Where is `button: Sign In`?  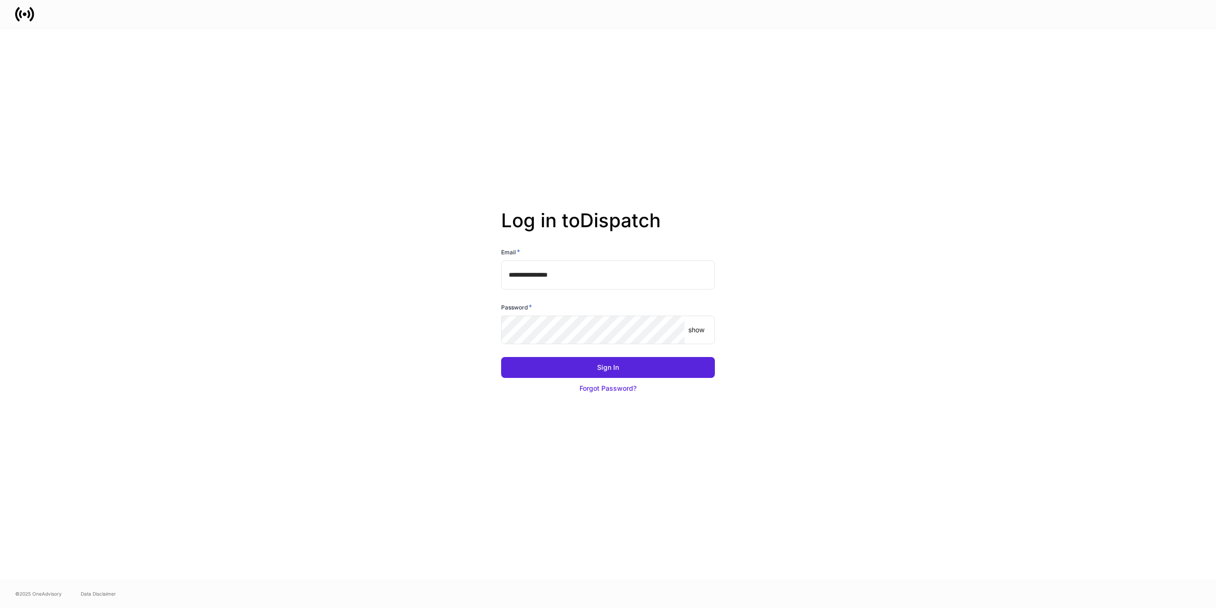
button: Sign In is located at coordinates (608, 367).